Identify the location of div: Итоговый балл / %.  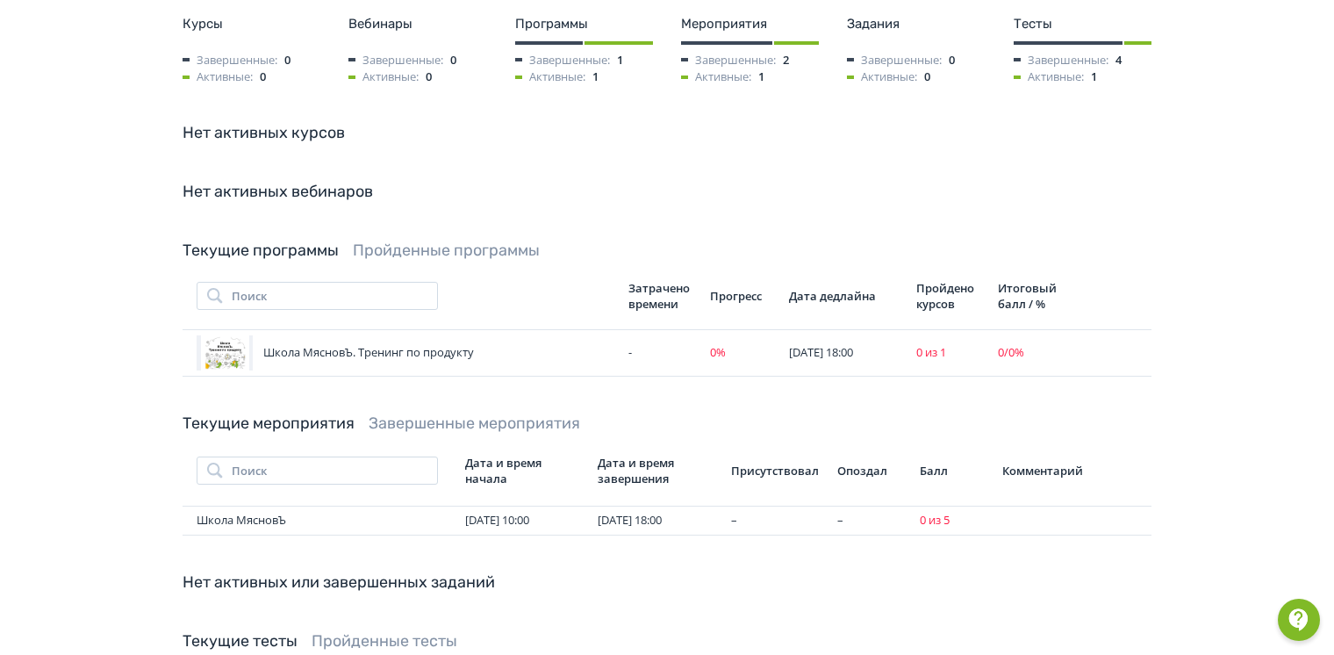
(1031, 296).